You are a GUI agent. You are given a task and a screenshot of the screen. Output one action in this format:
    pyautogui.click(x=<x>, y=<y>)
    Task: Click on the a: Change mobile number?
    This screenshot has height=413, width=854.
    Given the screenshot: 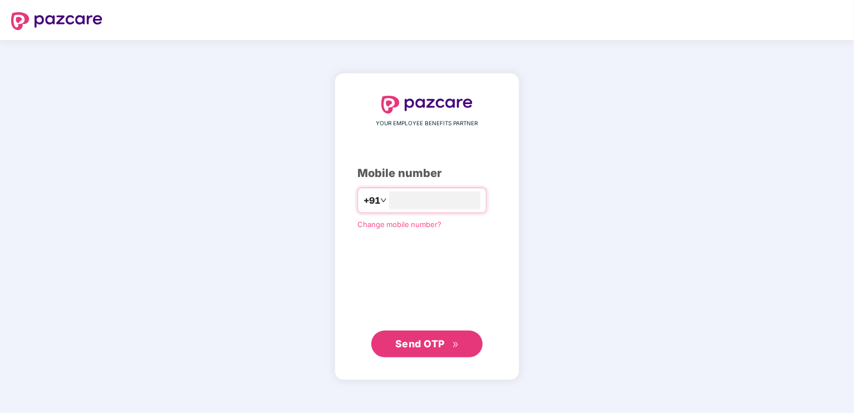 What is the action you would take?
    pyautogui.click(x=399, y=224)
    